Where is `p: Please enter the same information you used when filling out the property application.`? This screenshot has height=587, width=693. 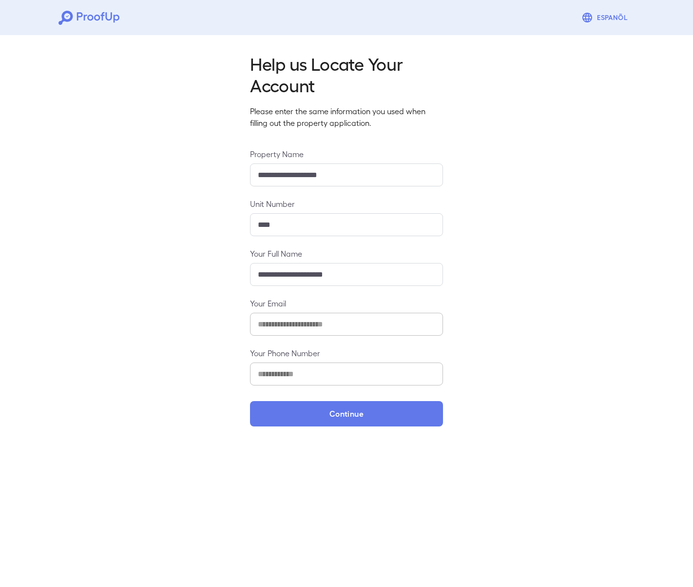
p: Please enter the same information you used when filling out the property application. is located at coordinates (347, 117).